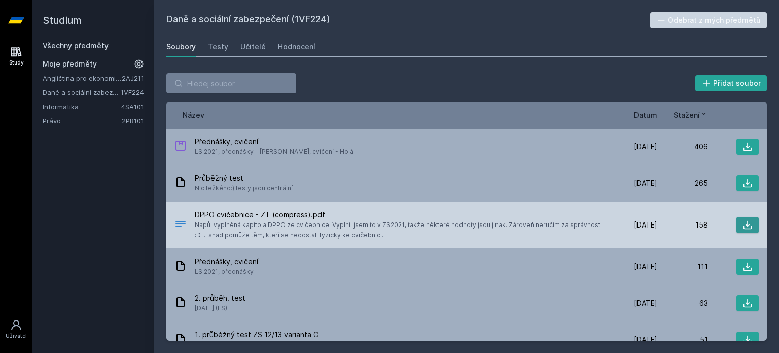  I want to click on span: Datum, so click(646, 115).